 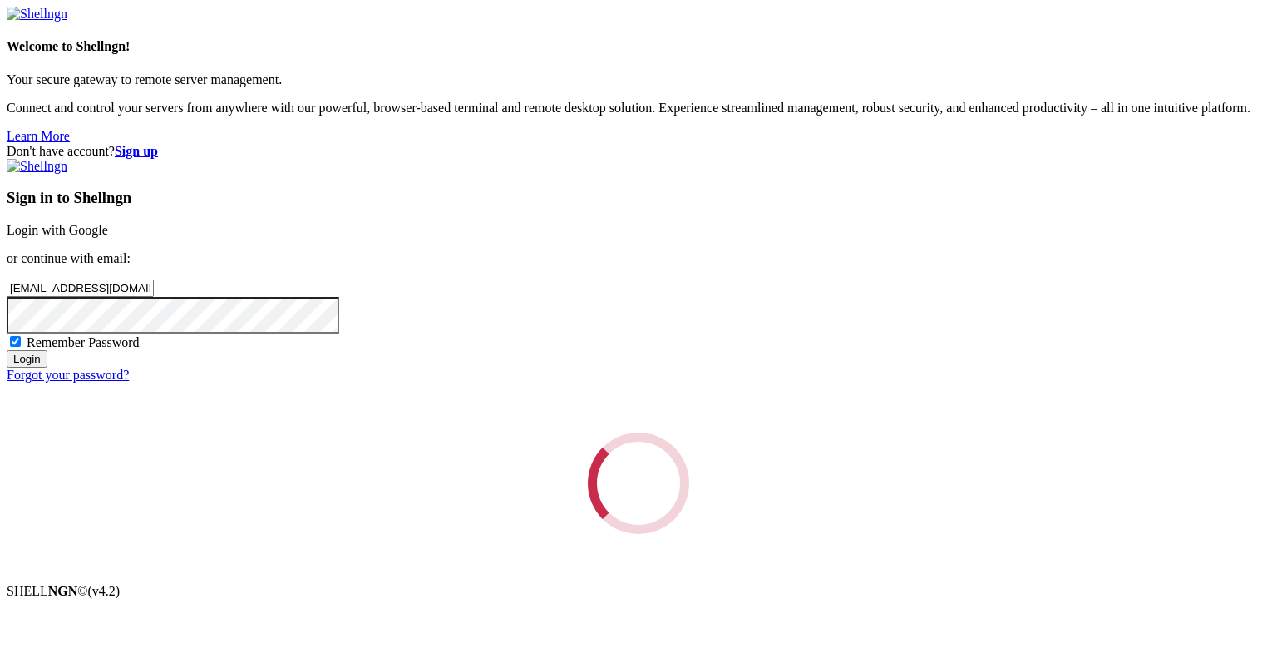 What do you see at coordinates (639, 483) in the screenshot?
I see `div: Loading...` at bounding box center [639, 483].